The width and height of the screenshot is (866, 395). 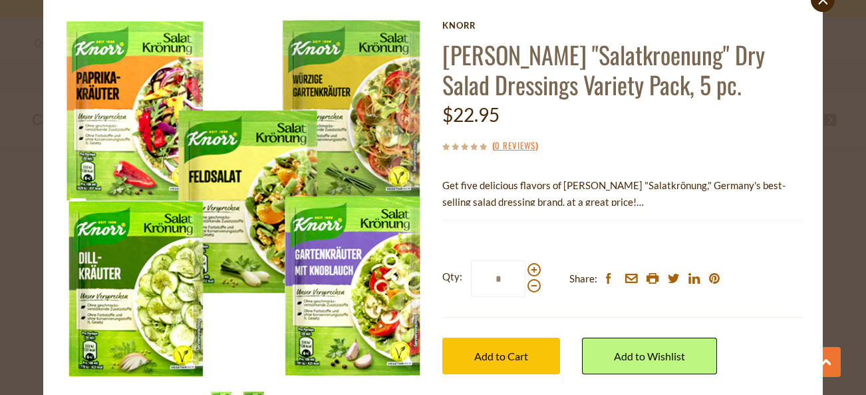 I want to click on a: 0 Reviews, so click(x=515, y=146).